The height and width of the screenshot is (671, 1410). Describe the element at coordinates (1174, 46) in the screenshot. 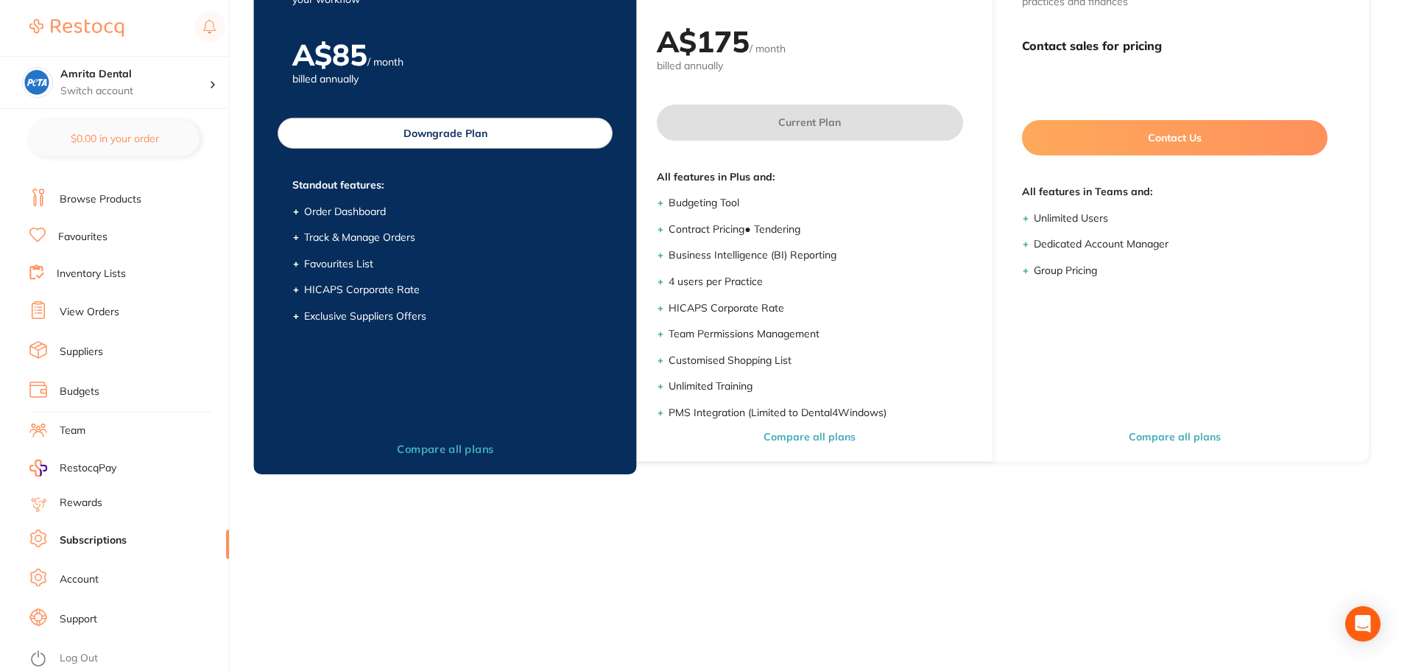

I see `h3: Contact sales for pricing` at that location.